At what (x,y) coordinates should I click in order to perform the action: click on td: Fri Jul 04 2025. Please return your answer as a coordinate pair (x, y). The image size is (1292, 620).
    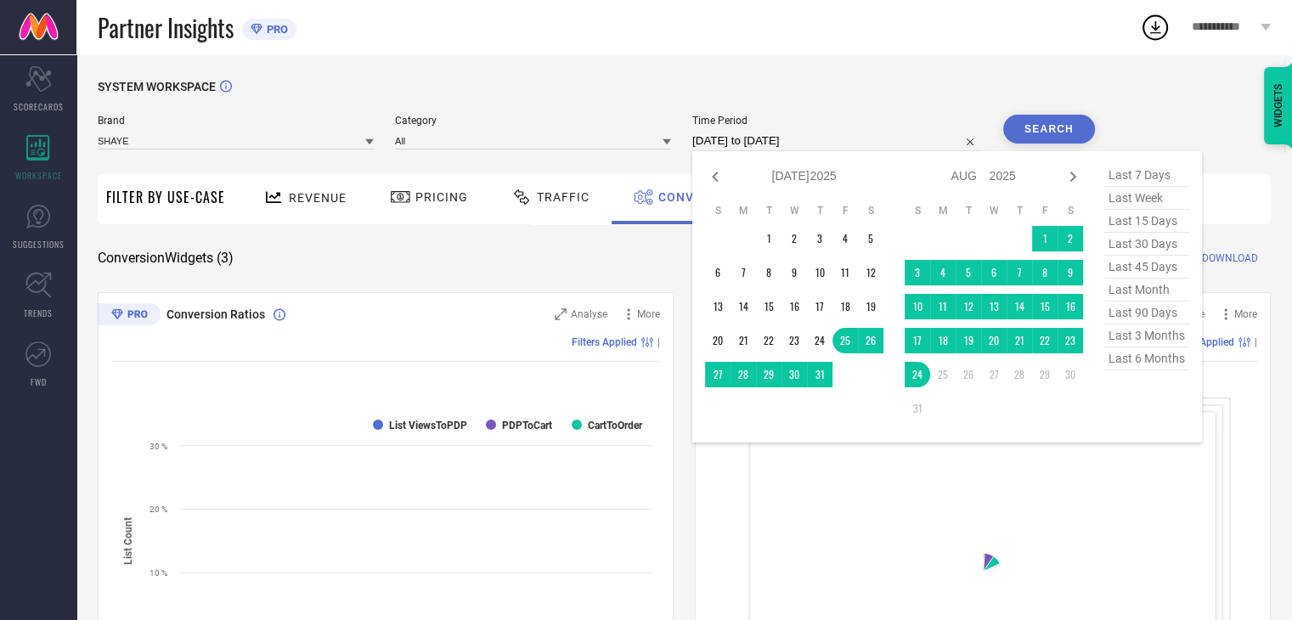
    Looking at the image, I should click on (845, 239).